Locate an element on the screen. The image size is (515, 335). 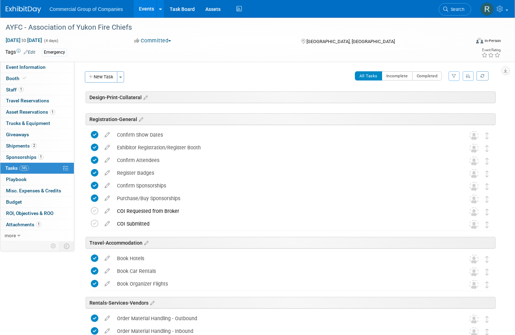
div: Exhibitor Registration/Register Booth is located at coordinates (284, 148).